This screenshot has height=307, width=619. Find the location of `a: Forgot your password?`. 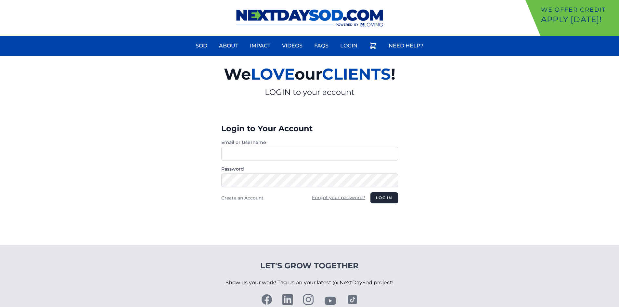

a: Forgot your password? is located at coordinates (339, 198).